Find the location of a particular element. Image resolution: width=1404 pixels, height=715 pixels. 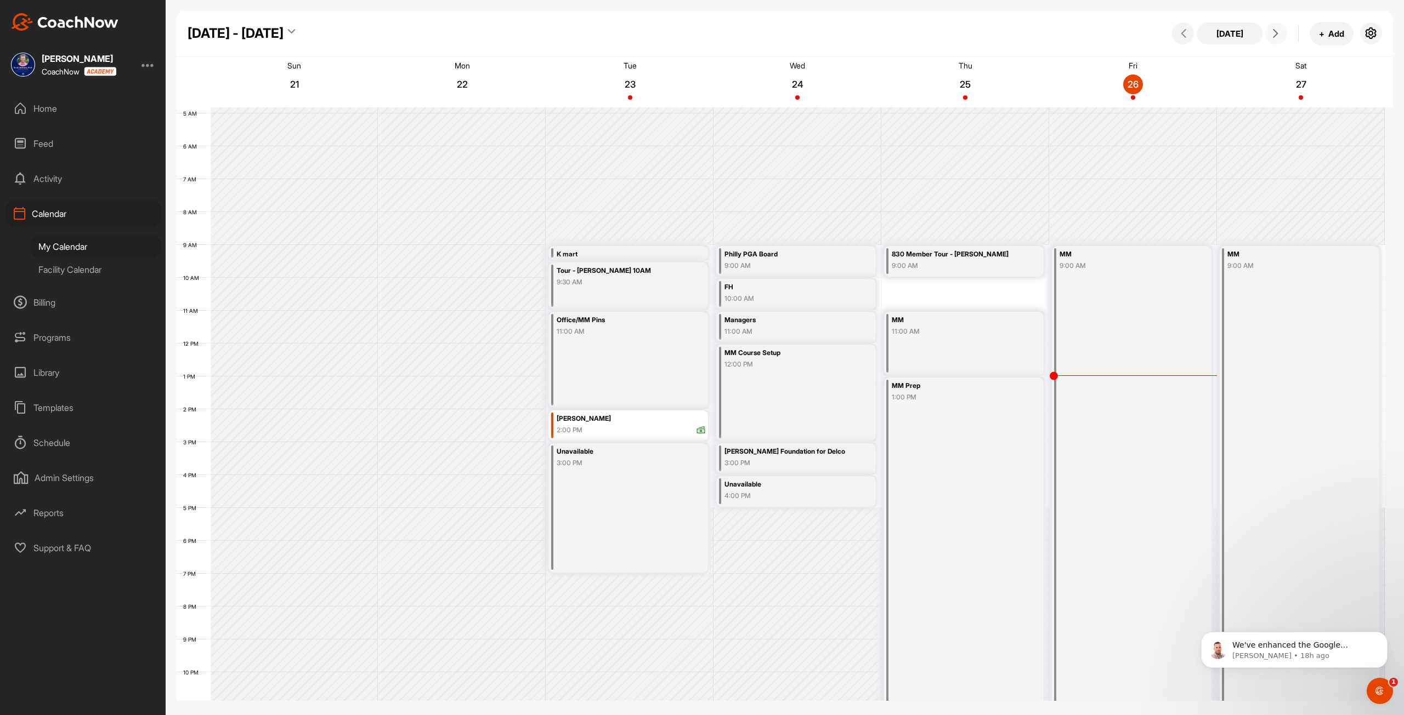

div: Facility Calendar is located at coordinates (95, 270).